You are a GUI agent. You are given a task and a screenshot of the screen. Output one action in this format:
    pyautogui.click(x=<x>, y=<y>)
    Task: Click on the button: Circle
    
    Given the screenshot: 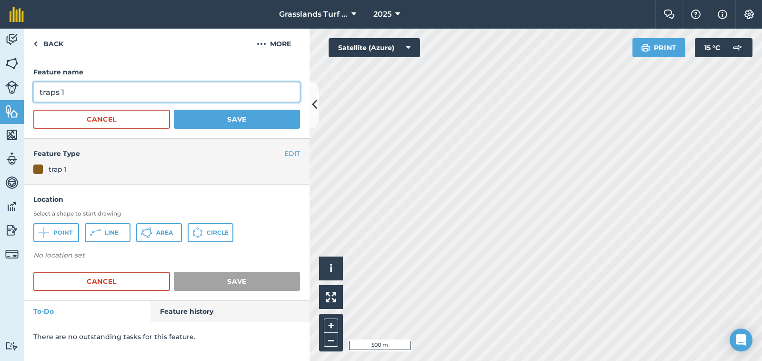 What is the action you would take?
    pyautogui.click(x=211, y=232)
    